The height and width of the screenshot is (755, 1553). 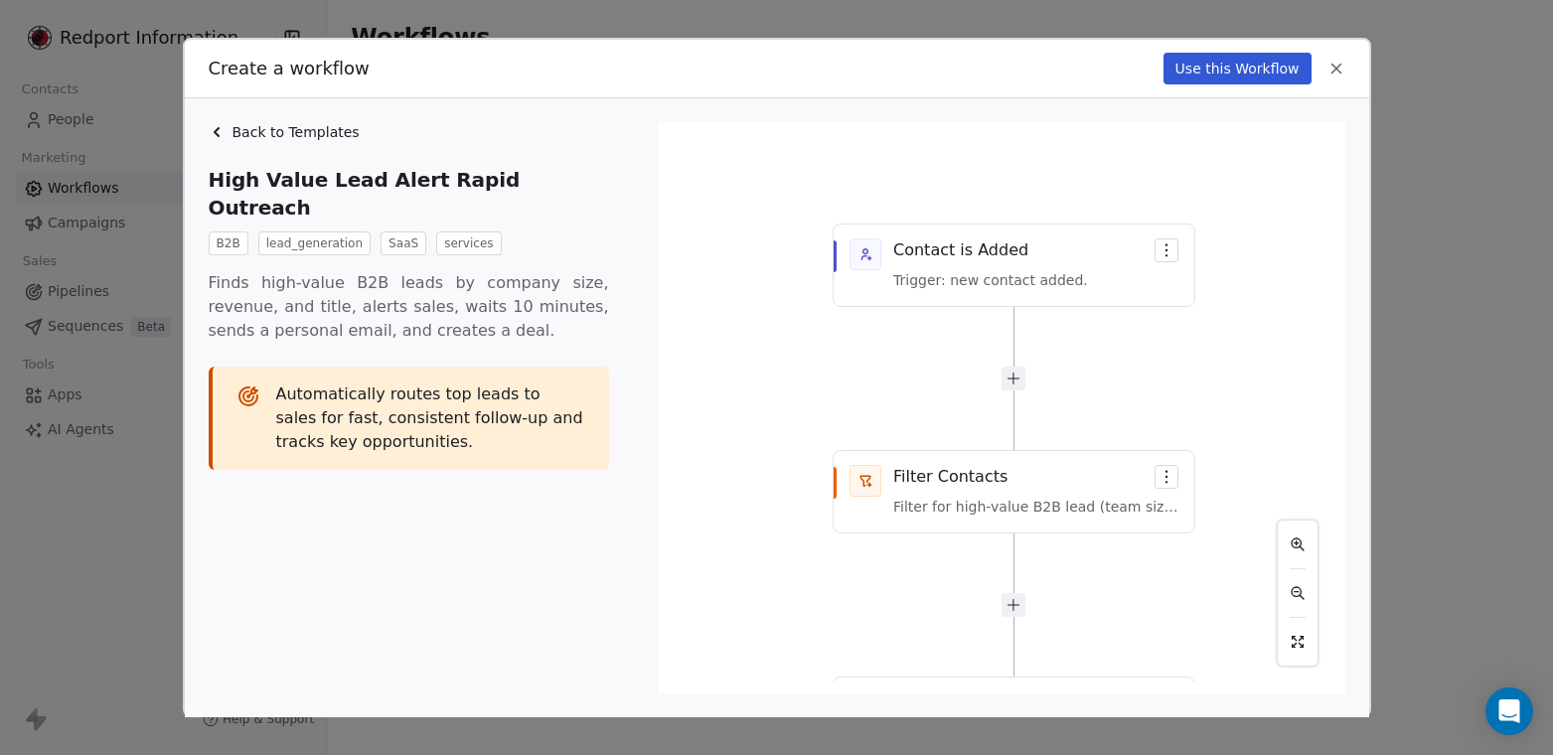 I want to click on div: Open Intercom Messenger, so click(x=1509, y=711).